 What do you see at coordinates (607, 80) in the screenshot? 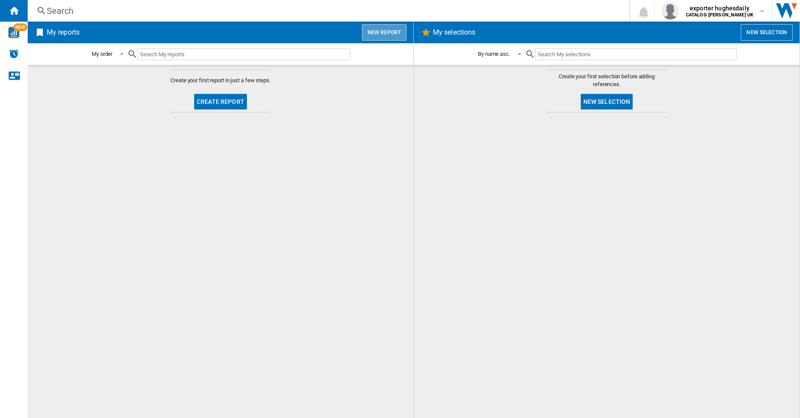
I see `span: Create your first selection before adding references.` at bounding box center [607, 80].